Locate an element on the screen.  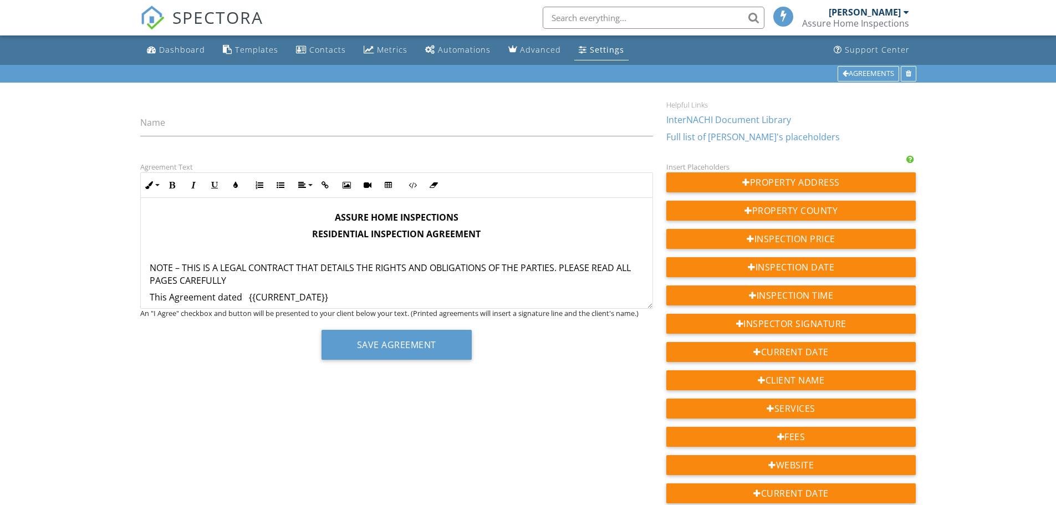
div: Automations is located at coordinates (464, 49).